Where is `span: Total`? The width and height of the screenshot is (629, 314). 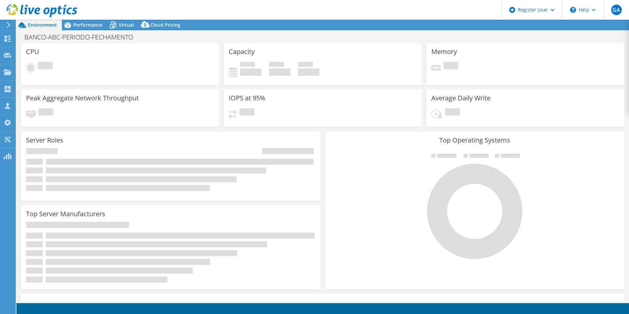 span: Total is located at coordinates (305, 65).